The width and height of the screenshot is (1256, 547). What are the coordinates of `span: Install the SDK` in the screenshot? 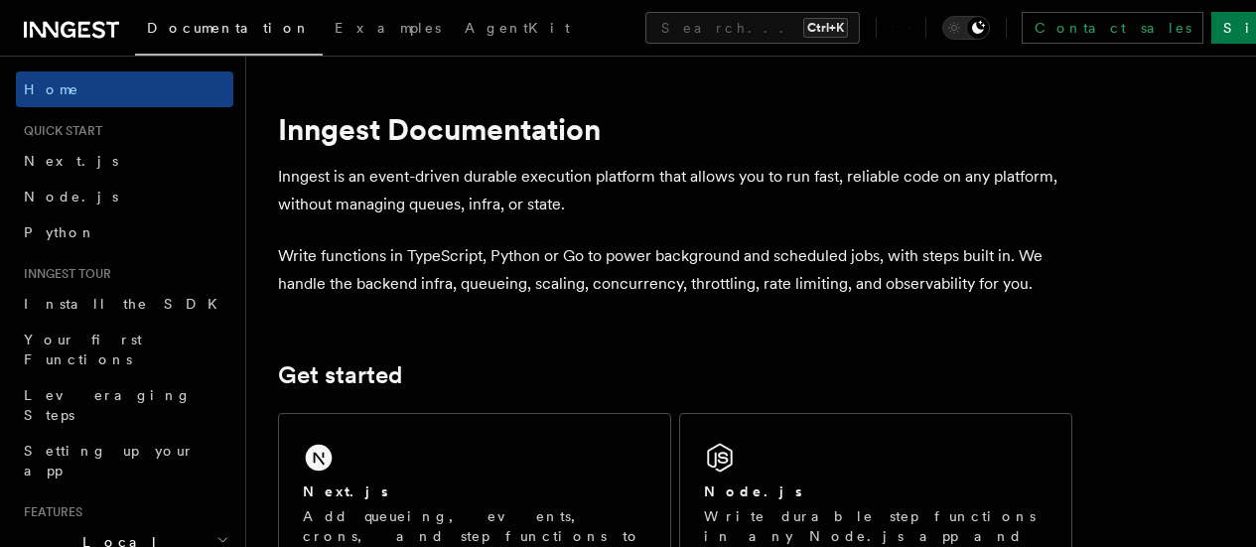 It's located at (126, 304).